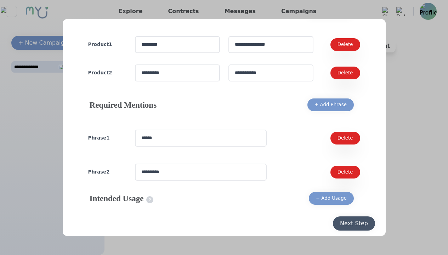 The width and height of the screenshot is (448, 255). I want to click on h4: Product 1, so click(107, 45).